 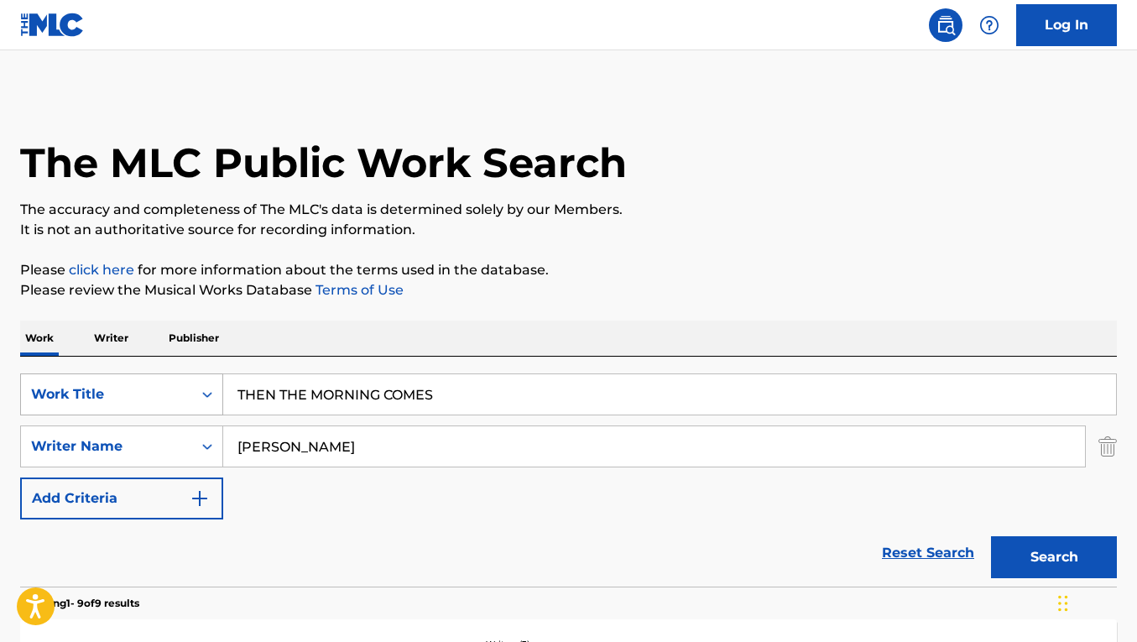 I want to click on a: Reset Search, so click(x=928, y=553).